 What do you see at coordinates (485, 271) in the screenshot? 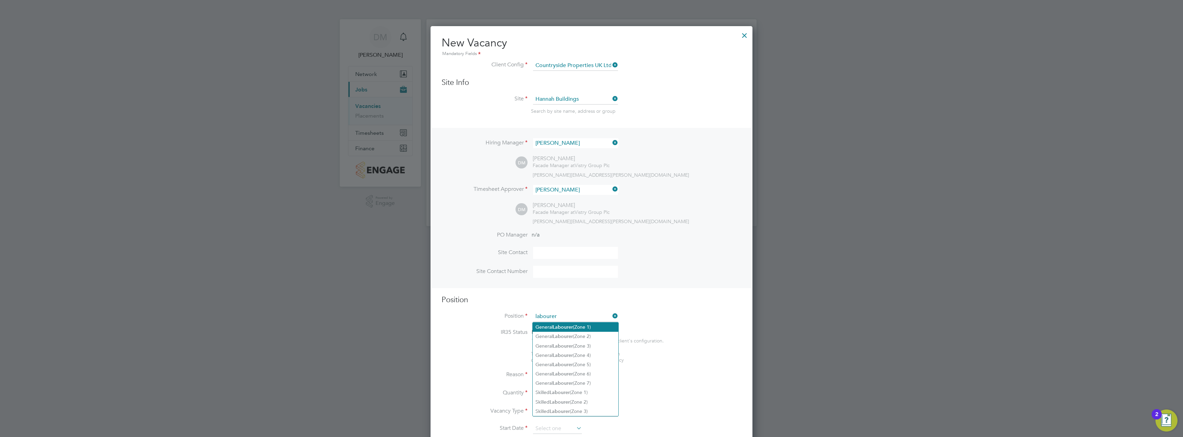
I see `label: Site Contact Number` at bounding box center [485, 271].